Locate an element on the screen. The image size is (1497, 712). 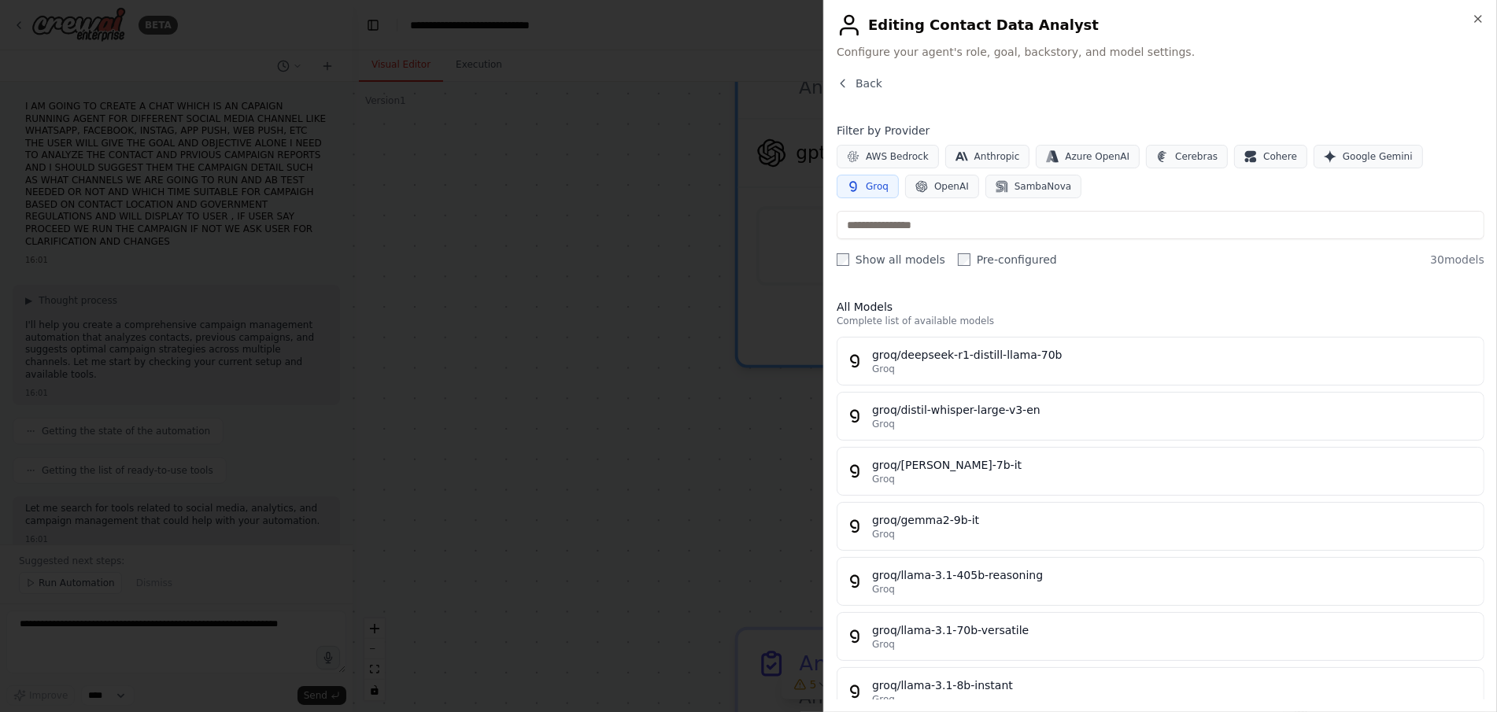
div: groq/llama-3.1-70b-versatile is located at coordinates (1173, 630).